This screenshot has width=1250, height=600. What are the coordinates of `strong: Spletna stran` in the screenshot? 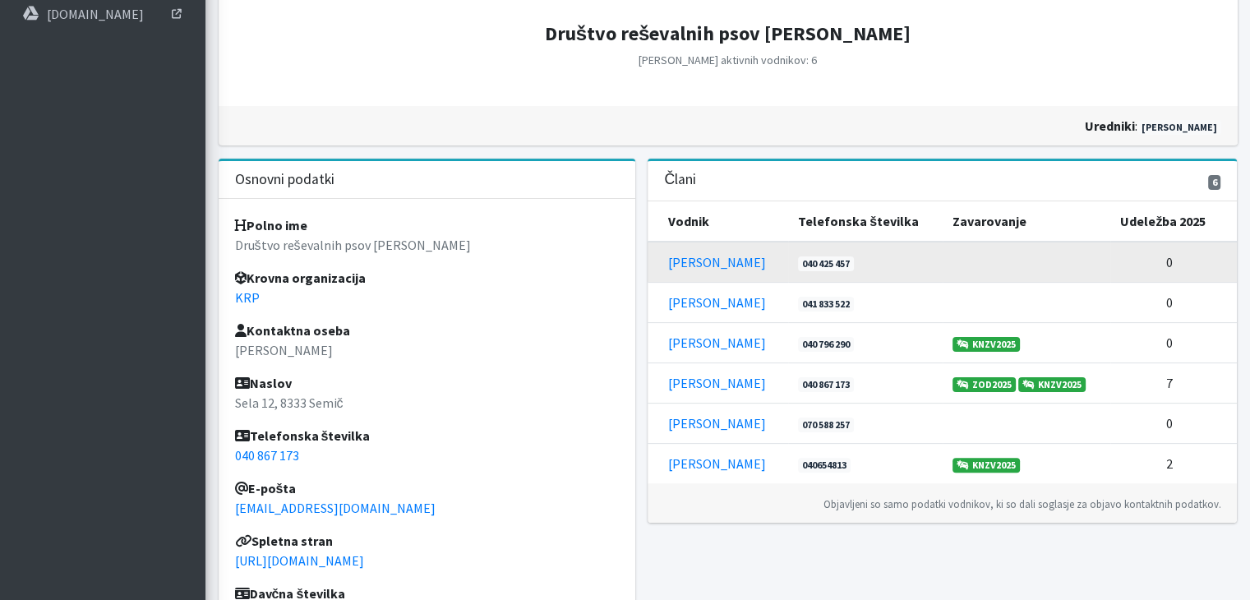 It's located at (284, 541).